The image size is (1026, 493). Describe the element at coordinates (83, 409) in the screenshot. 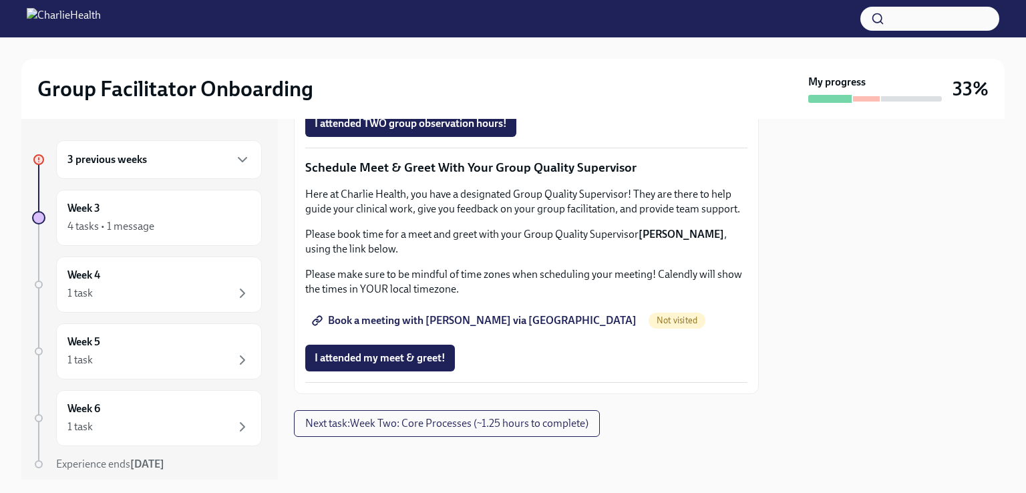

I see `h6: Week 6` at that location.